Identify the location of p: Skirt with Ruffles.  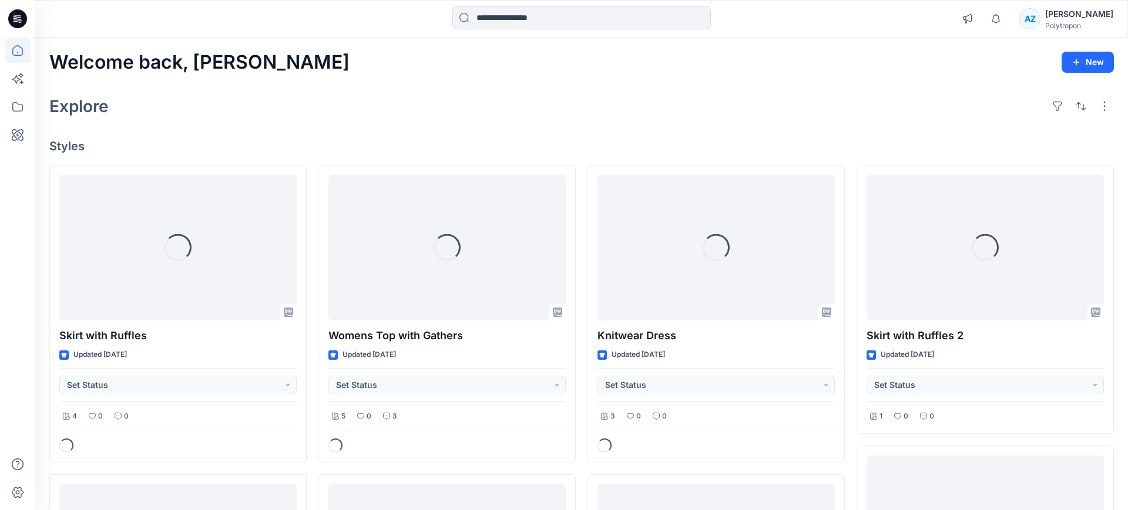
(178, 336).